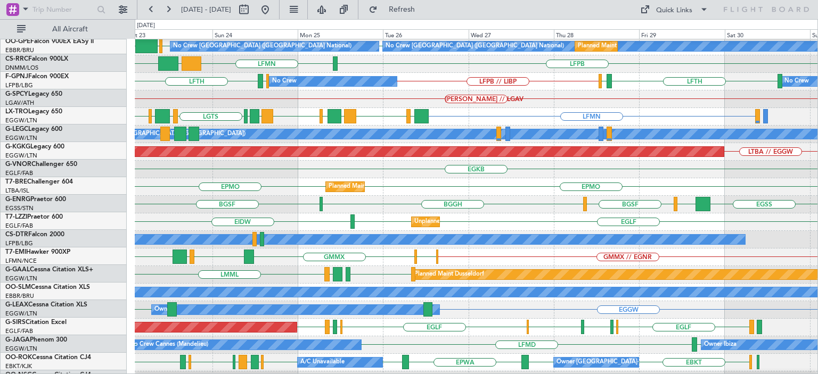 The image size is (818, 374). Describe the element at coordinates (396, 10) in the screenshot. I see `button: Refresh` at that location.